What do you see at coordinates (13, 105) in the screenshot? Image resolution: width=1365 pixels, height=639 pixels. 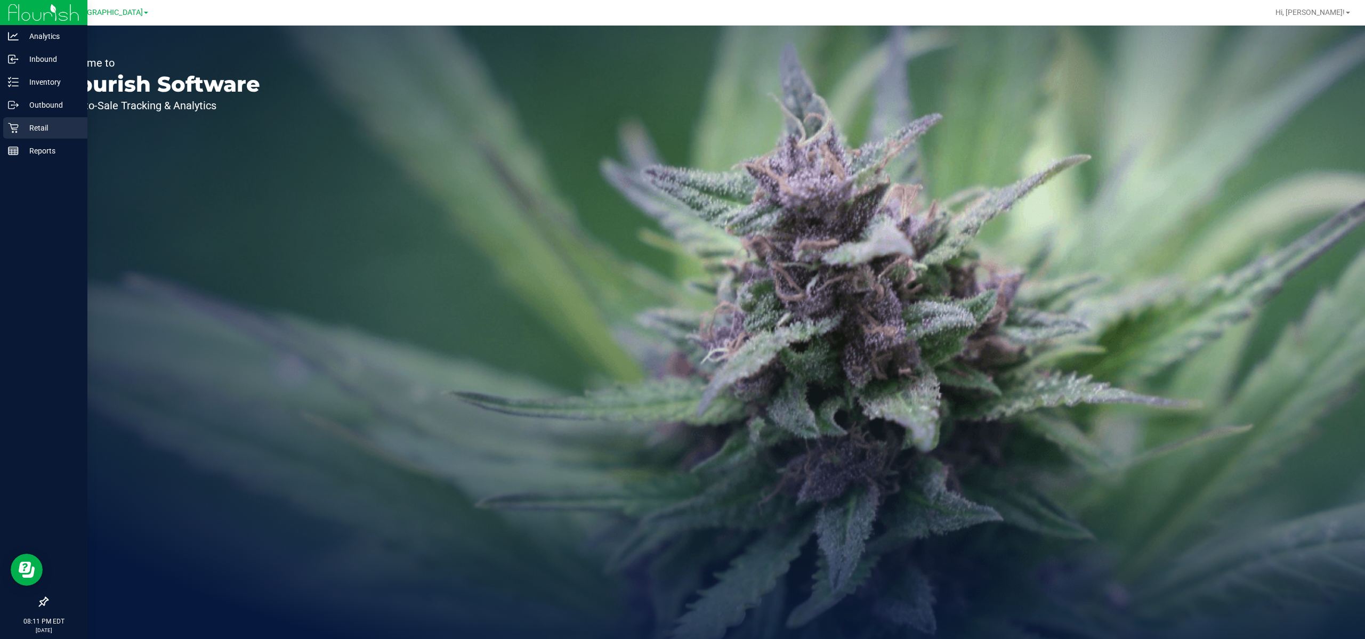 I see `inline-svg: Outbound` at bounding box center [13, 105].